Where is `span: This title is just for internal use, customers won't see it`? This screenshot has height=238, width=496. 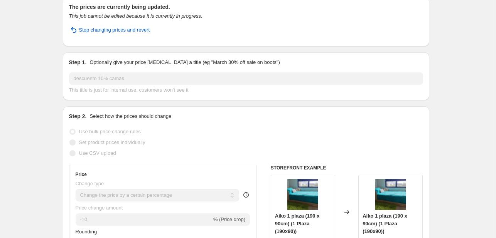 span: This title is just for internal use, customers won't see it is located at coordinates (129, 90).